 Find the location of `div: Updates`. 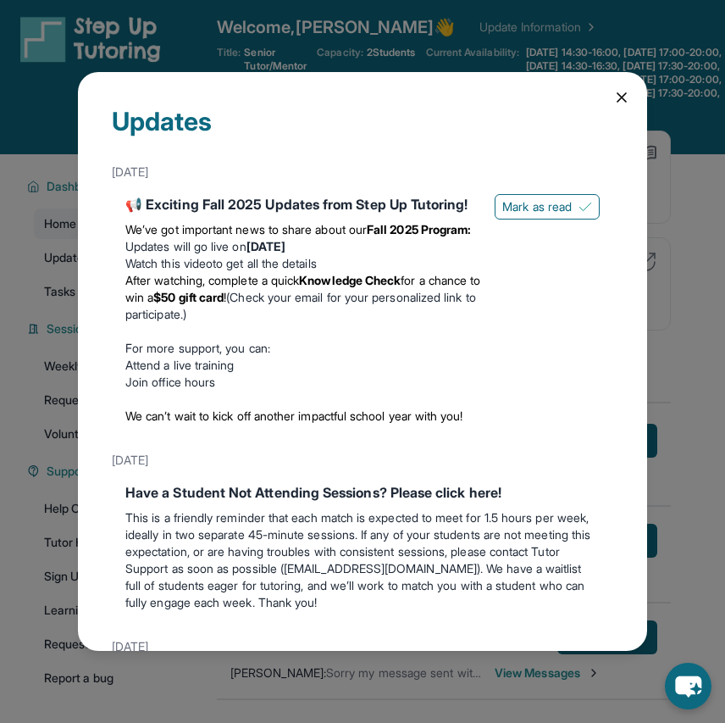

div: Updates is located at coordinates (363, 131).